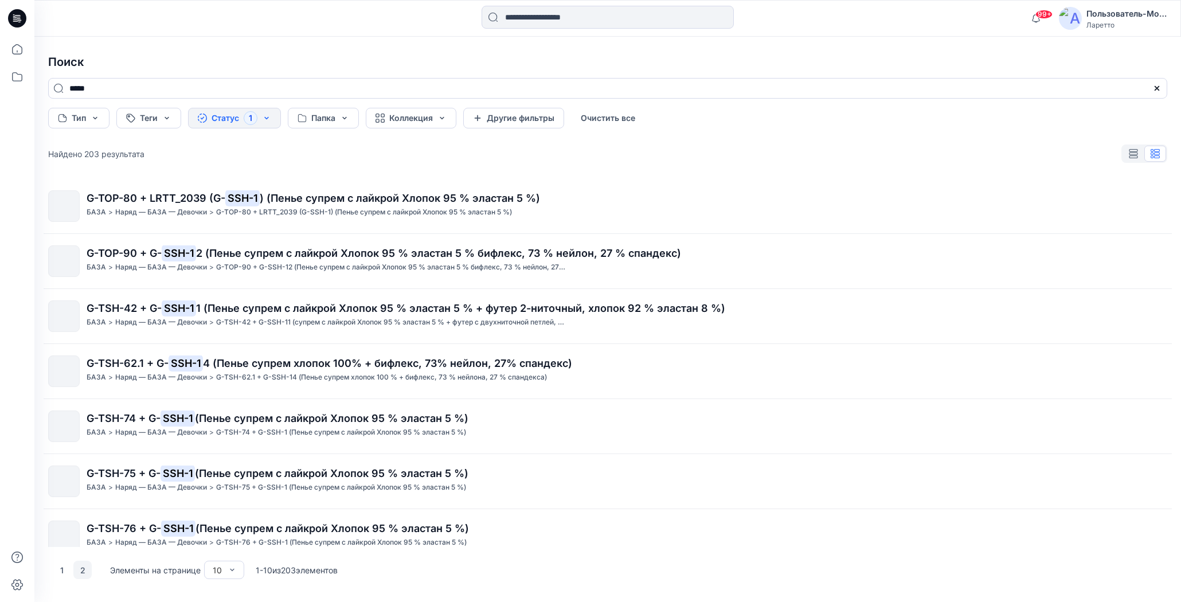 The height and width of the screenshot is (602, 1181). I want to click on ya-tr-span: Элементы на странице, so click(155, 570).